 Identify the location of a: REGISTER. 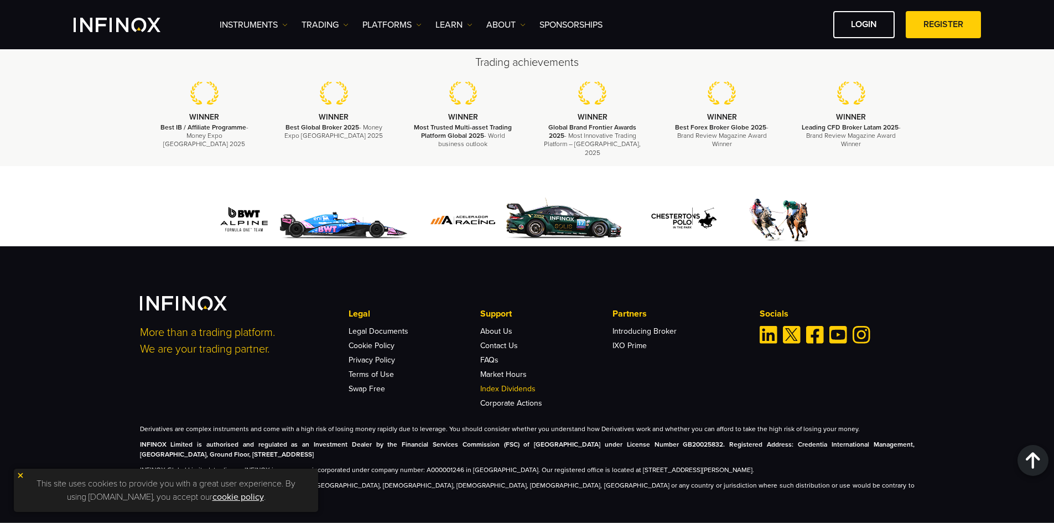
(944, 24).